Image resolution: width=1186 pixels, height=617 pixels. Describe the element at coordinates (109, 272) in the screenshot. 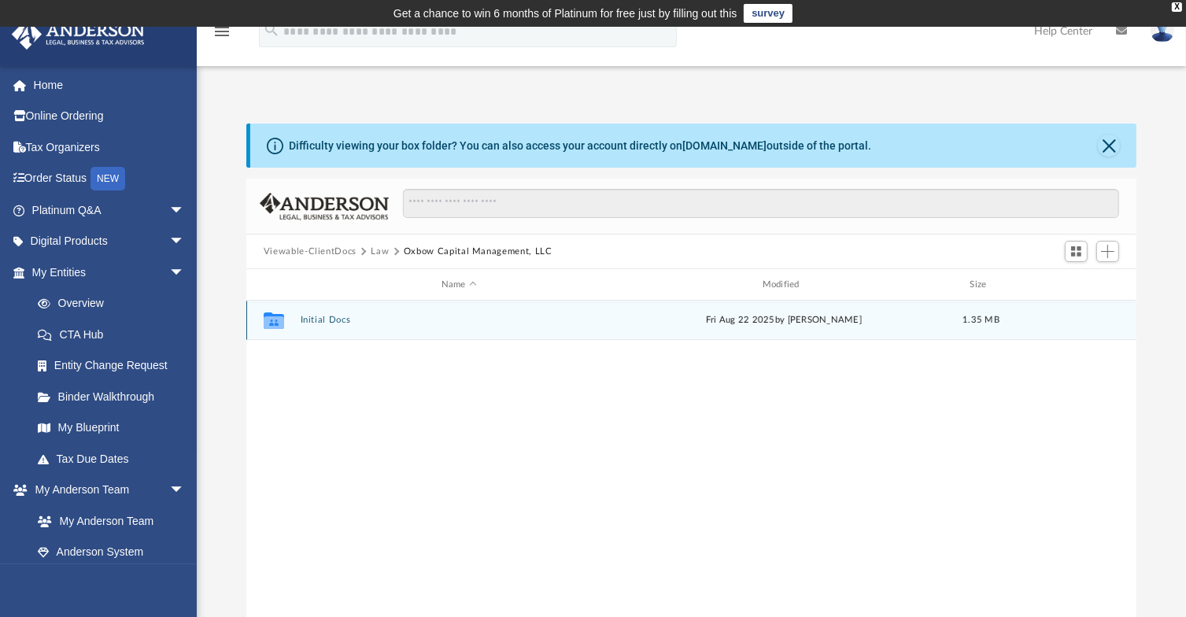

I see `a: My Entitiesarrow_drop_down` at that location.